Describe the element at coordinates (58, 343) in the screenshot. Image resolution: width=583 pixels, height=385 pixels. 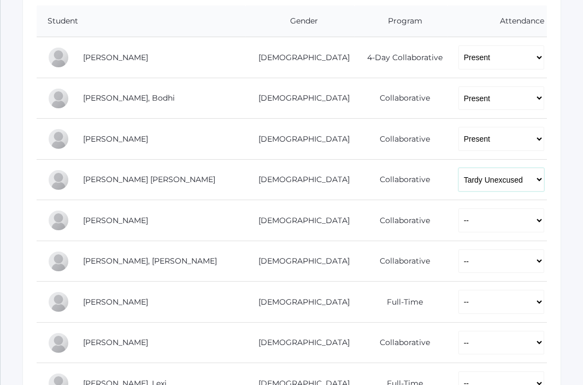
I see `div: Corbin Intlekofer` at that location.